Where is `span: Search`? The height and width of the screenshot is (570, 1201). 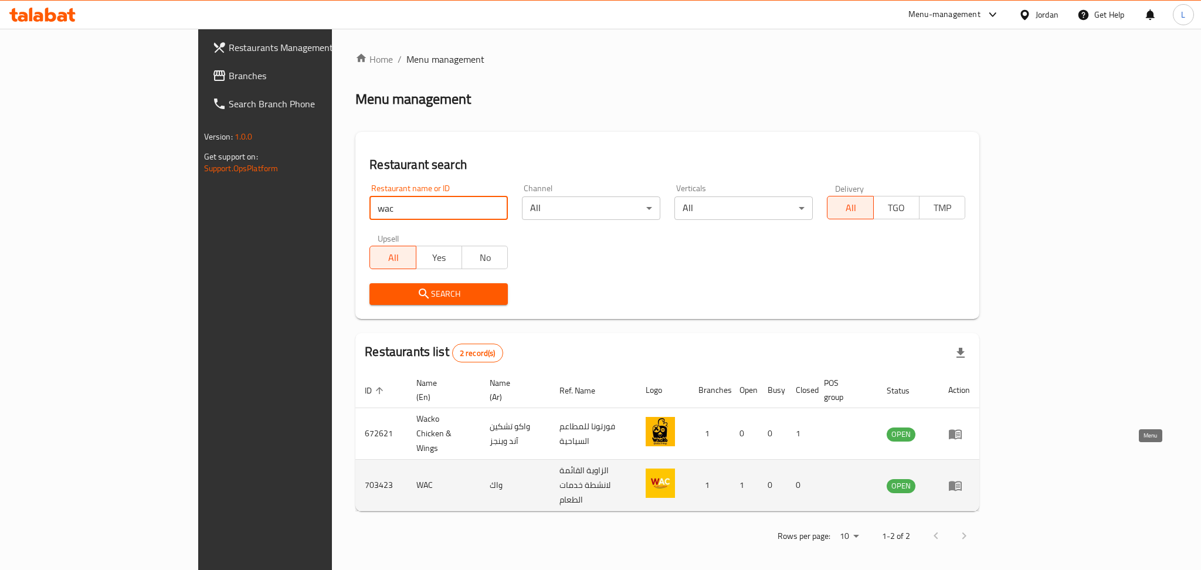
span: Search is located at coordinates (438, 294).